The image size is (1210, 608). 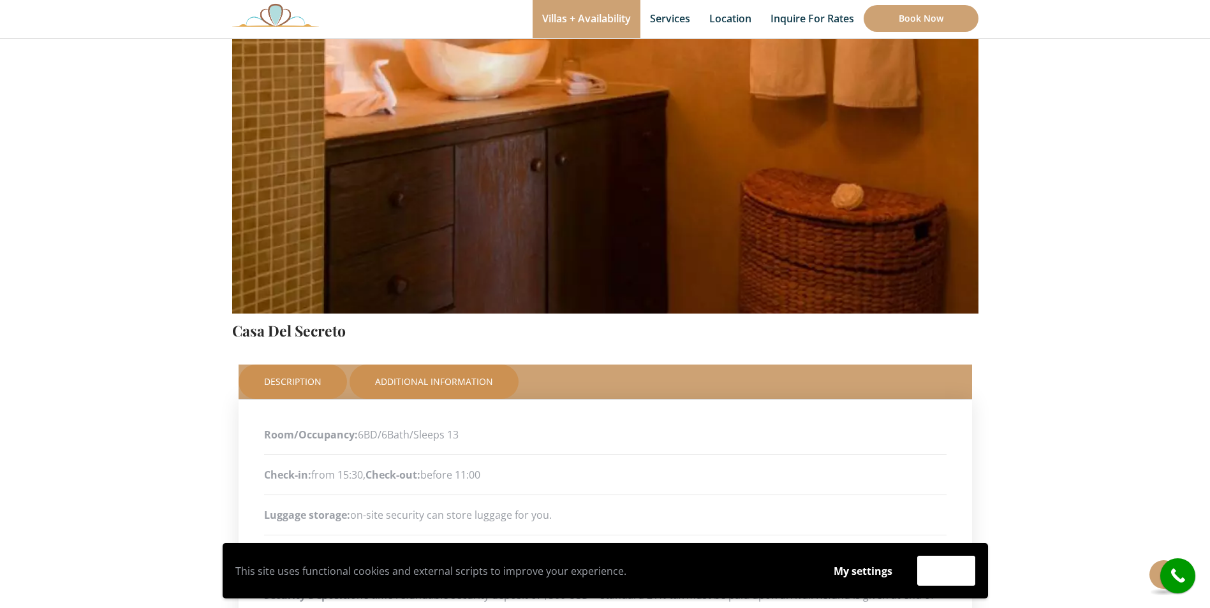 I want to click on p: on-site security can store luggage for you., so click(x=605, y=515).